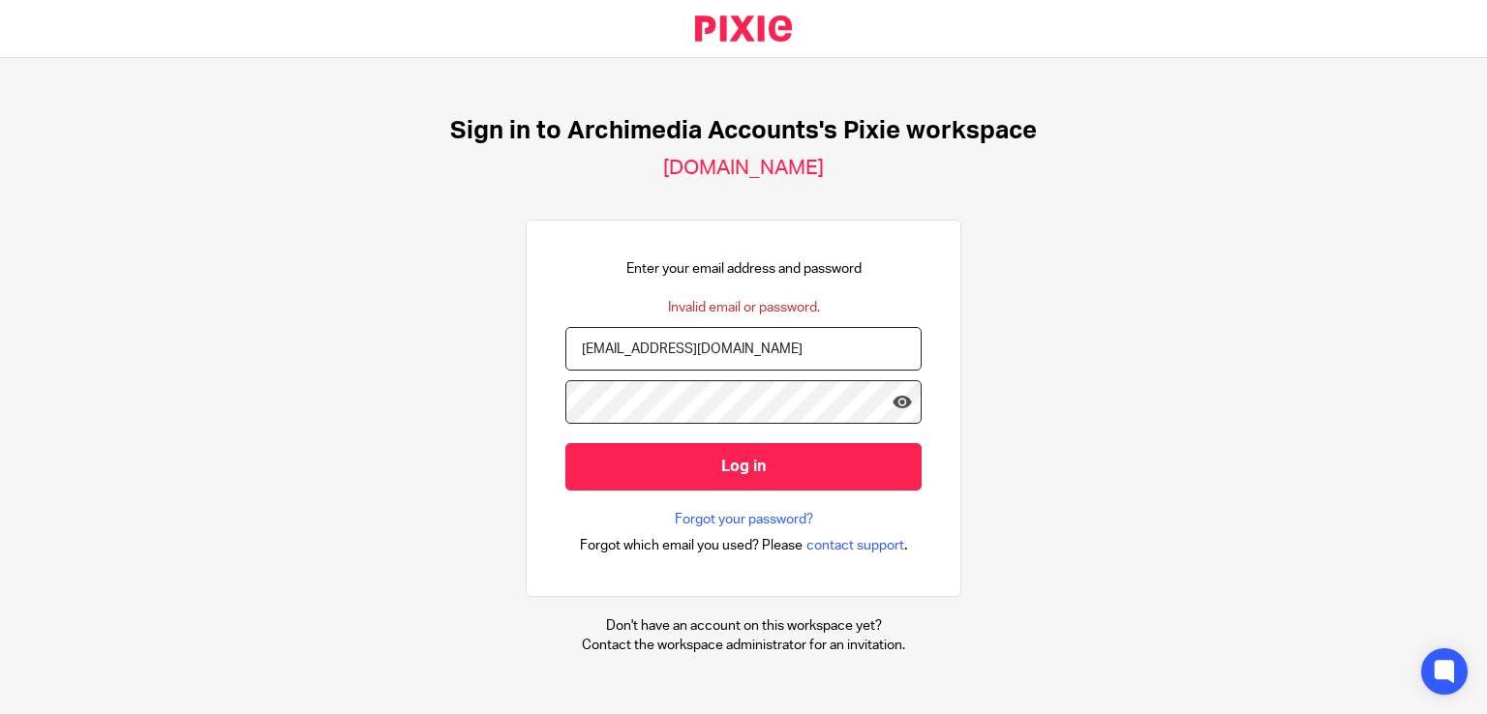 The width and height of the screenshot is (1487, 714). Describe the element at coordinates (743, 131) in the screenshot. I see `h1: Sign in to Archimedia Accounts's Pixie workspace` at that location.